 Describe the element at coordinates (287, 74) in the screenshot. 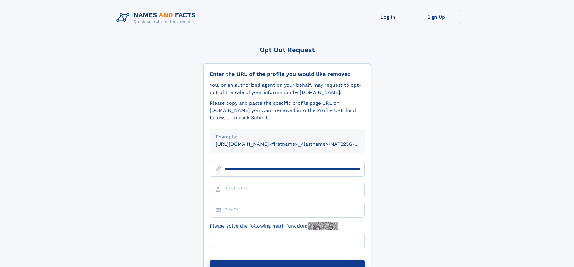

I see `div: Enter the URL of the profile you would like removed` at that location.